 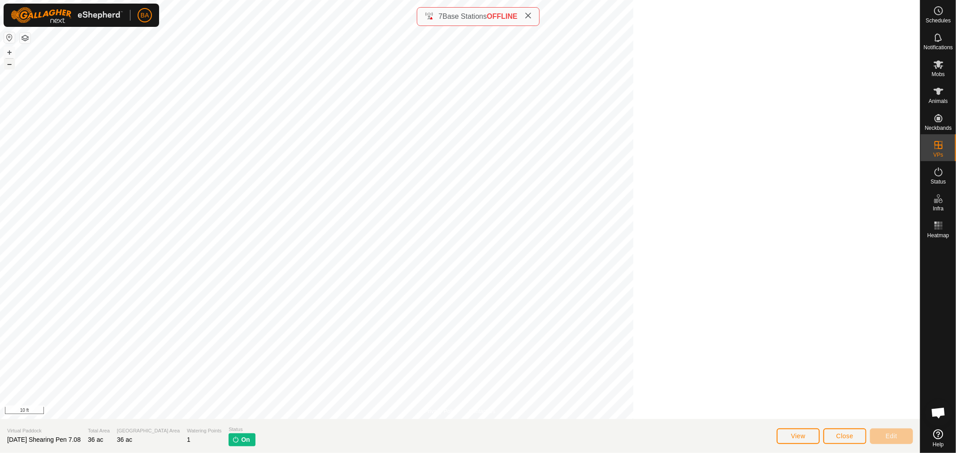 I want to click on button: Map Layers, so click(x=25, y=38).